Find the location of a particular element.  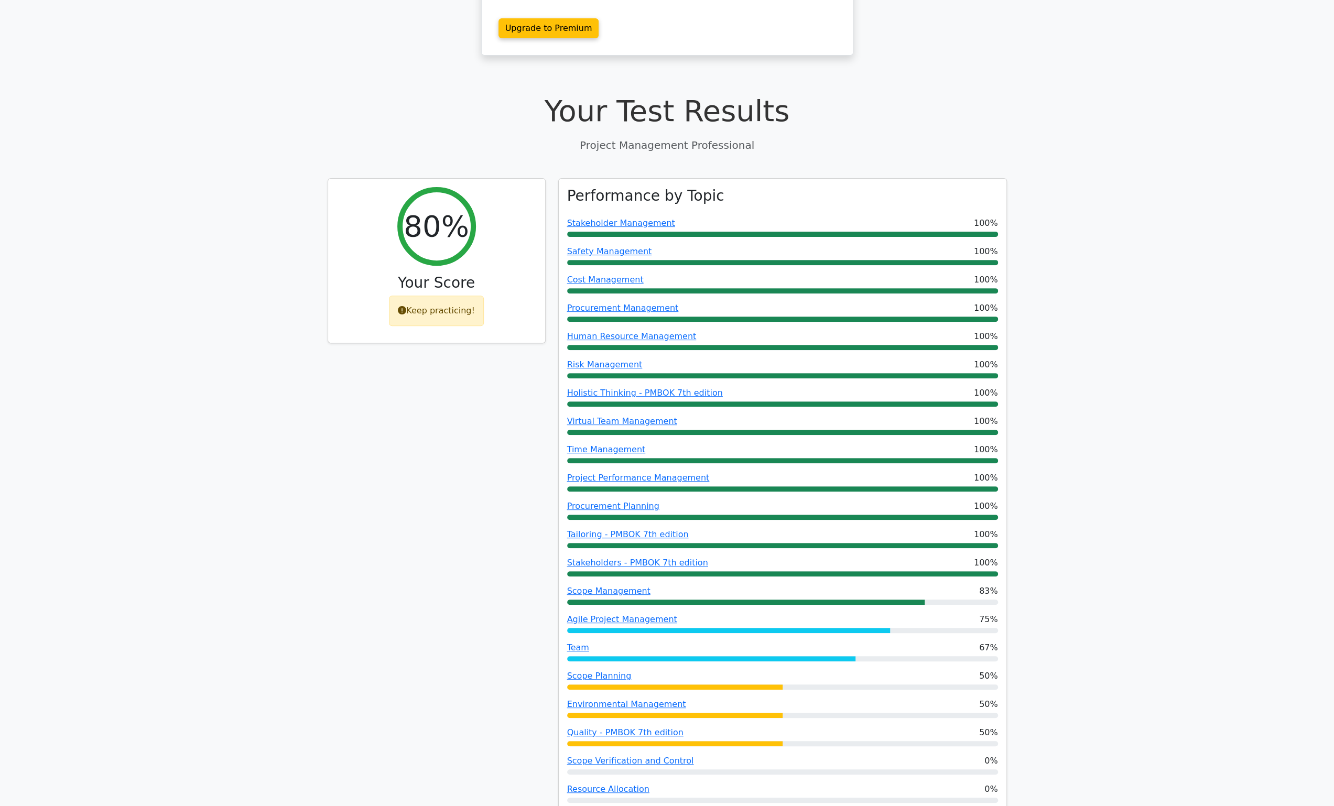

a: Safety Management is located at coordinates (609, 251).